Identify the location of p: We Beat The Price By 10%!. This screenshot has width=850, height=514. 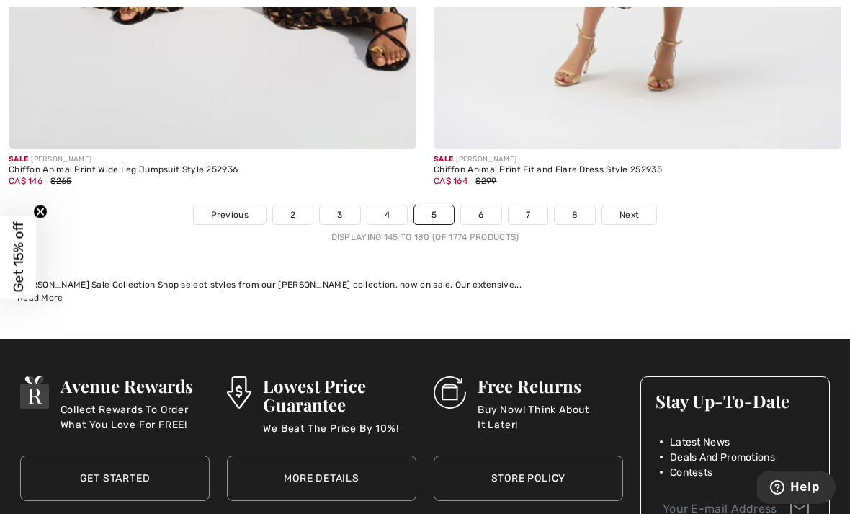
(339, 435).